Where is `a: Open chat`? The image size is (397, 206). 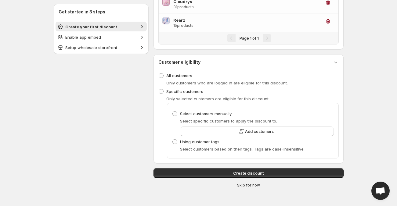 a: Open chat is located at coordinates (381, 191).